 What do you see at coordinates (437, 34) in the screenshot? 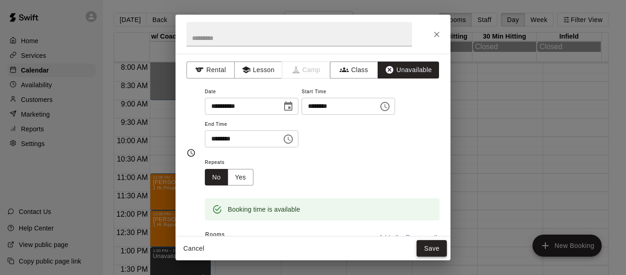
I see `button: Close` at bounding box center [437, 34].